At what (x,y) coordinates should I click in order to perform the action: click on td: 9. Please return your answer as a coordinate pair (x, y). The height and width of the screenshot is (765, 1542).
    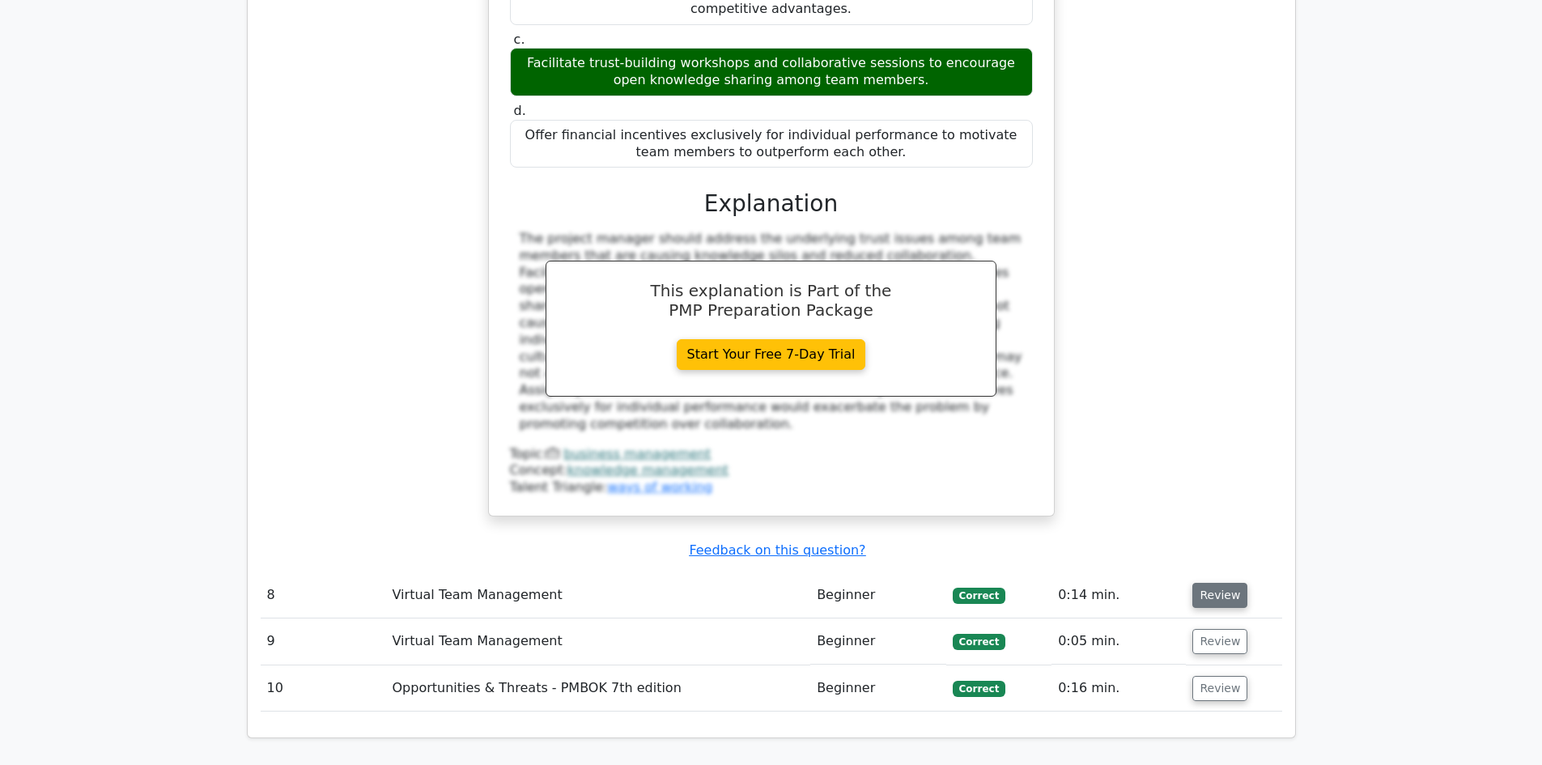
    Looking at the image, I should click on (323, 641).